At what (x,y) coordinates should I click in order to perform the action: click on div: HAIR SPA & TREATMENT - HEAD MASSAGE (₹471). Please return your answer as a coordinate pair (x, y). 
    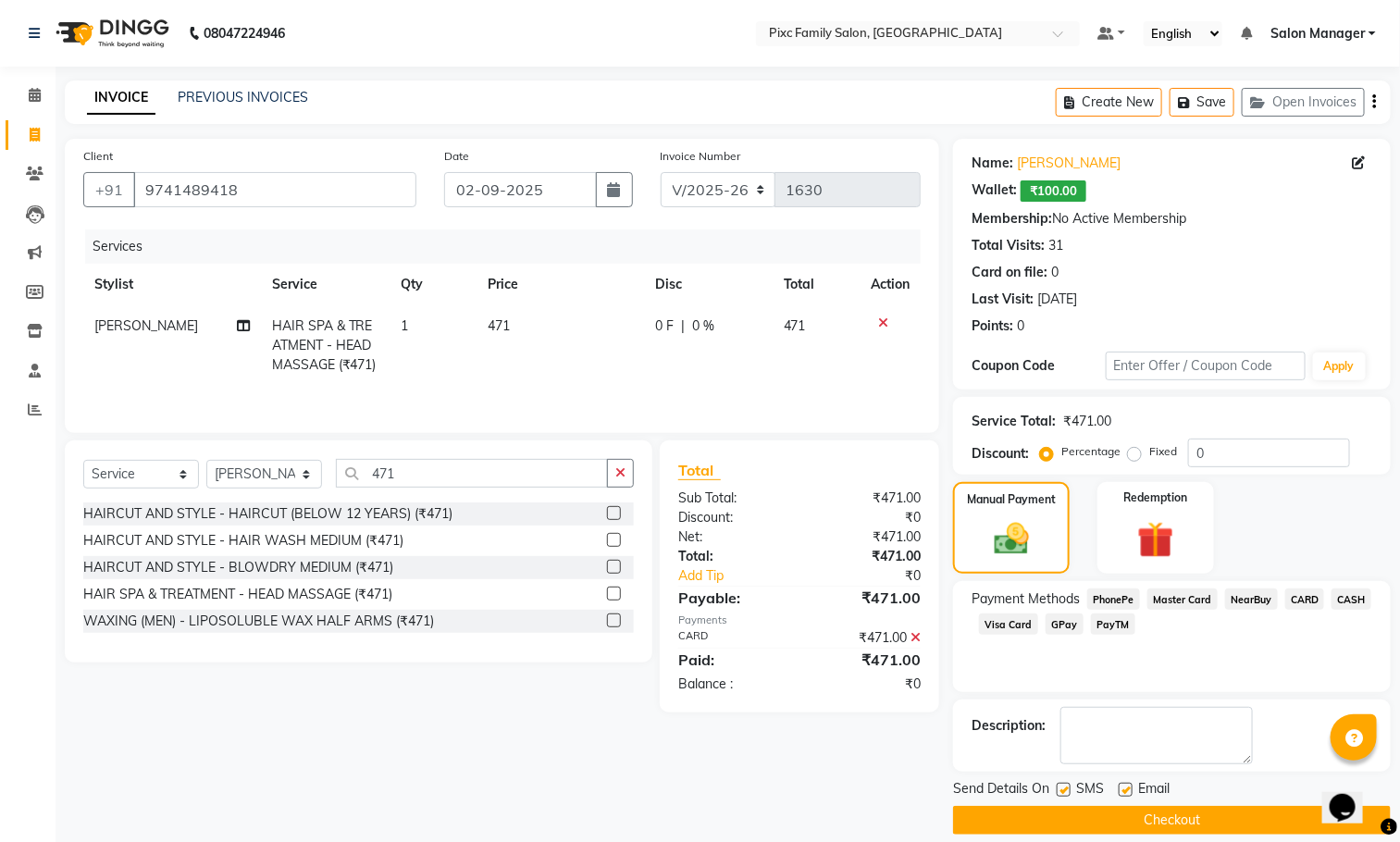
    Looking at the image, I should click on (238, 594).